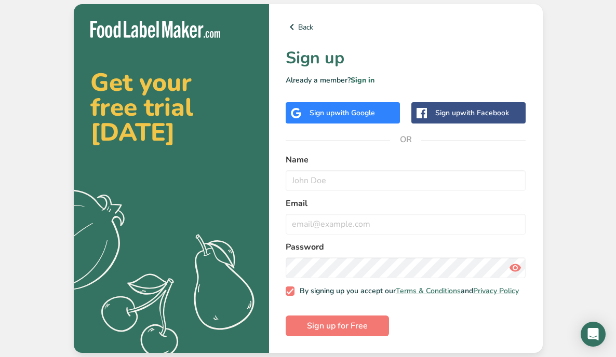 The height and width of the screenshot is (357, 616). I want to click on label: Email, so click(406, 204).